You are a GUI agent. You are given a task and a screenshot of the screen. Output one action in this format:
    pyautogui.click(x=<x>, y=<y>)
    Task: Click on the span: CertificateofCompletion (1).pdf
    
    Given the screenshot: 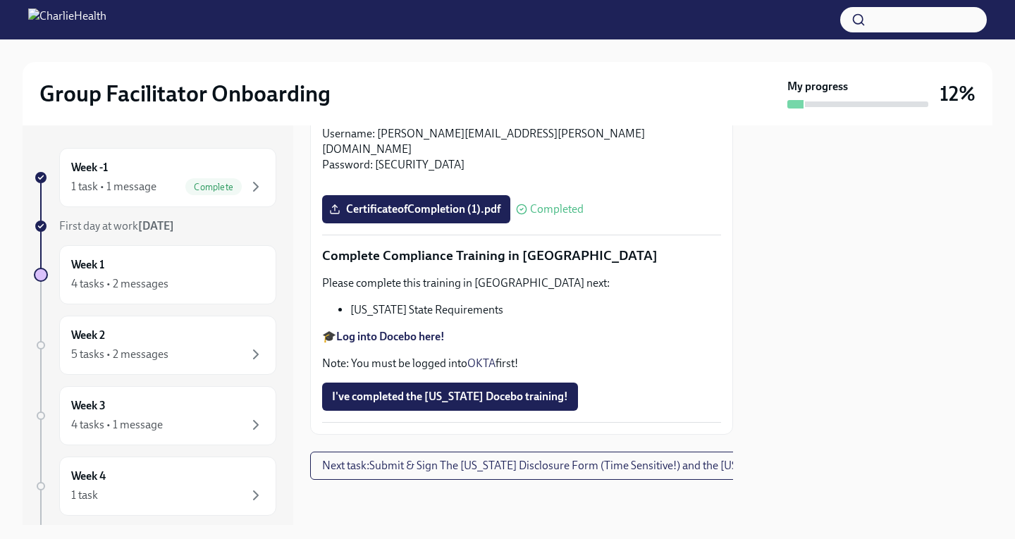 What is the action you would take?
    pyautogui.click(x=416, y=209)
    